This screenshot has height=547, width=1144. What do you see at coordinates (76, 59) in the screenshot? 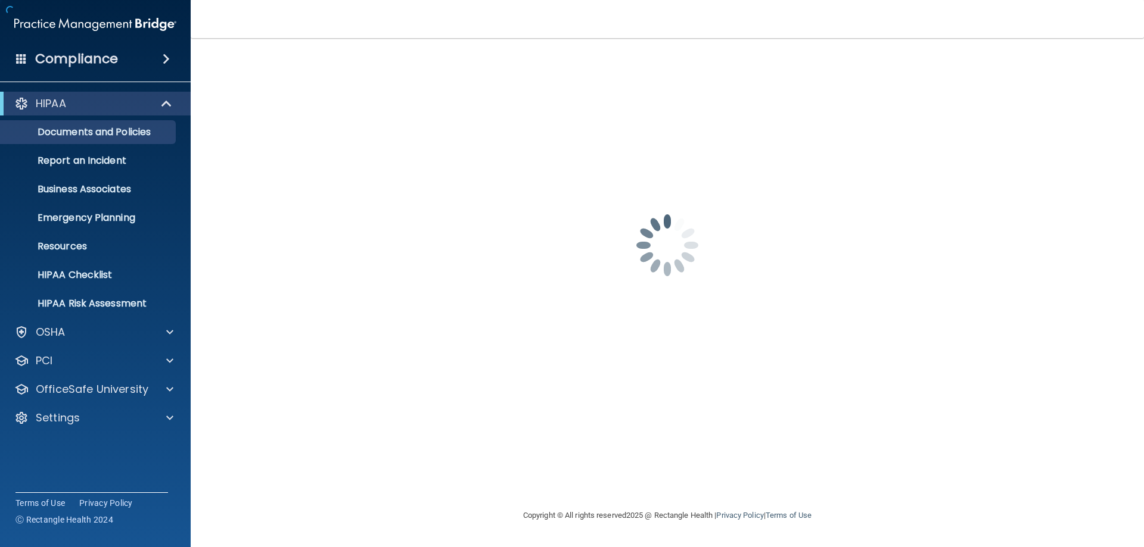
I see `h4: Compliance` at bounding box center [76, 59].